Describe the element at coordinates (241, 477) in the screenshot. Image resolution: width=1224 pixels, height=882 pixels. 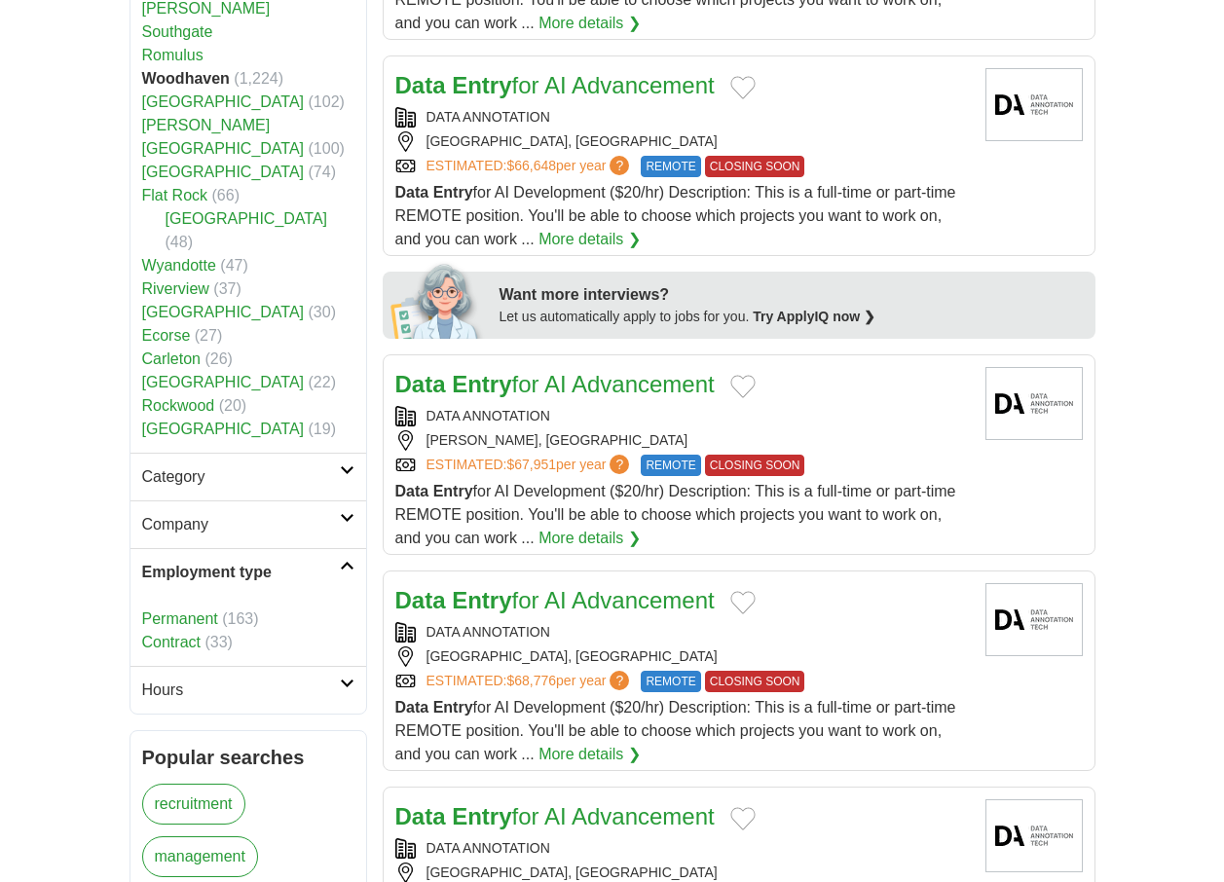
I see `h2: Category` at that location.